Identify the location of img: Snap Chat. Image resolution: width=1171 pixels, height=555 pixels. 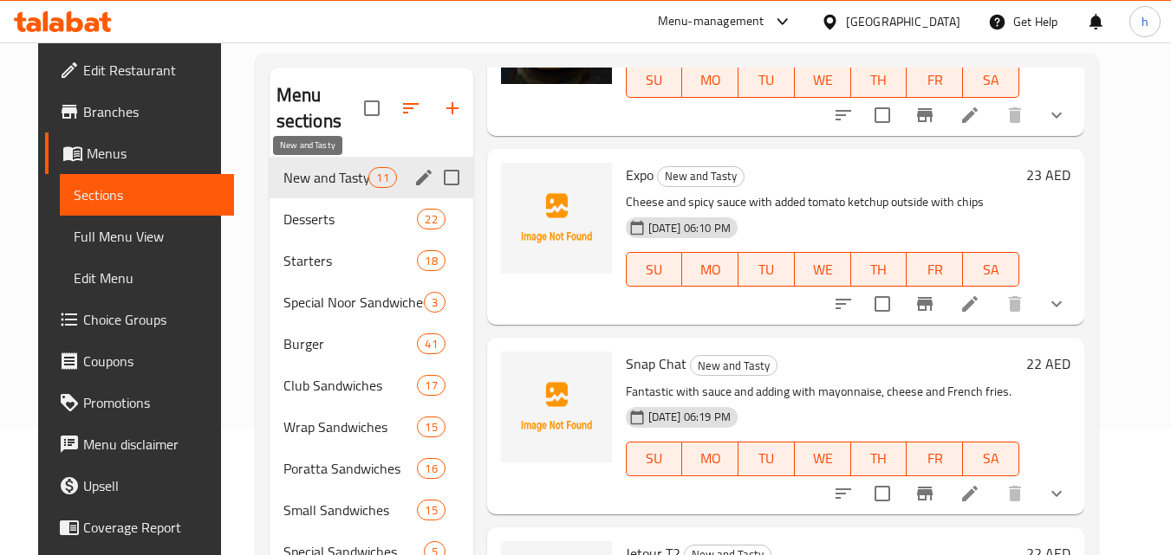
(556, 407).